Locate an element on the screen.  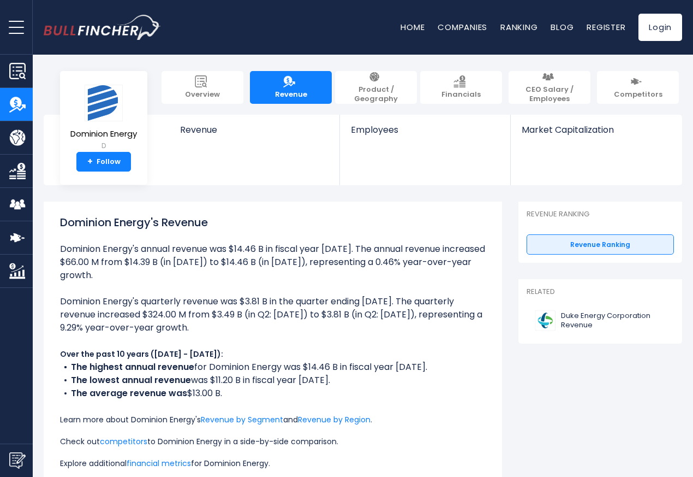
p: Related is located at coordinates (601, 292).